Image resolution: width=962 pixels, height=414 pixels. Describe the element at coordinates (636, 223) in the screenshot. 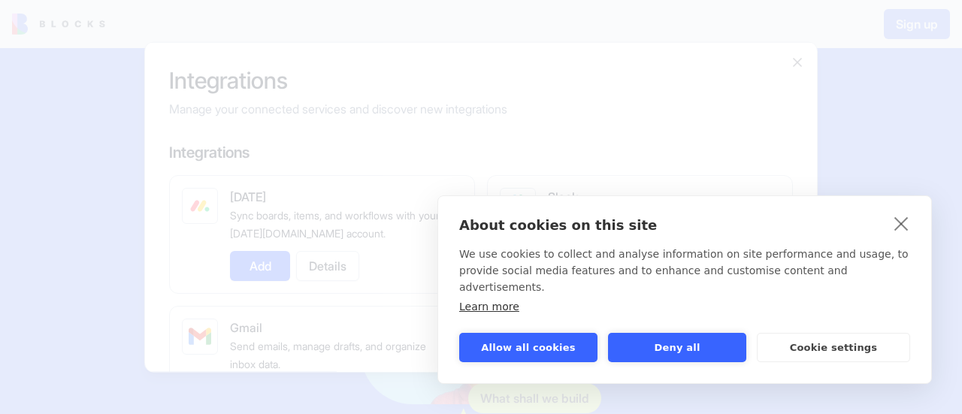

I see `span: Send messages and updates to Slack channels from your apps.` at that location.